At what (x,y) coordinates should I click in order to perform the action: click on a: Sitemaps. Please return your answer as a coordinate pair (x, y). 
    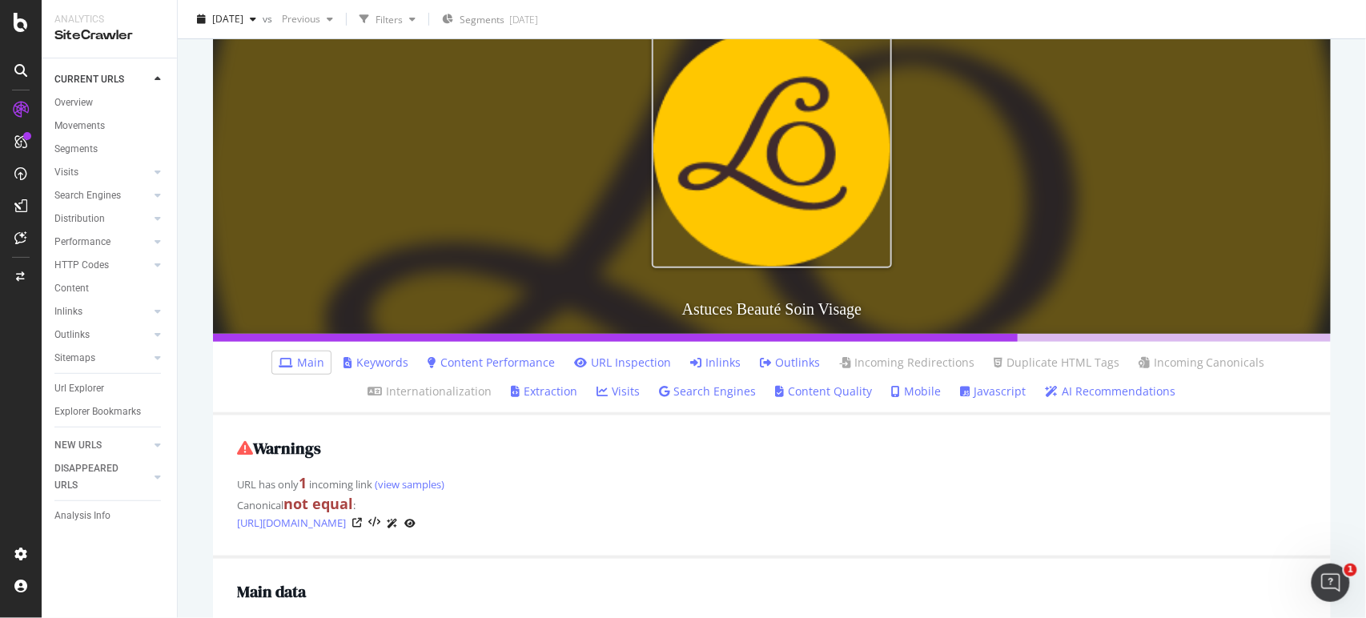
    Looking at the image, I should click on (102, 358).